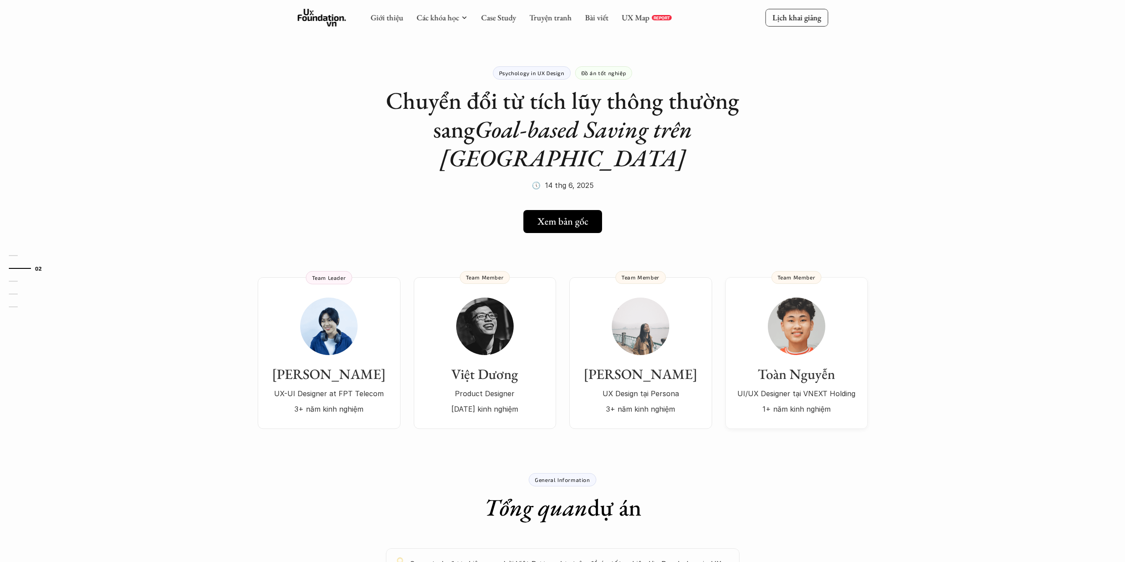 The image size is (1125, 562). Describe the element at coordinates (562, 480) in the screenshot. I see `p: General Information` at that location.